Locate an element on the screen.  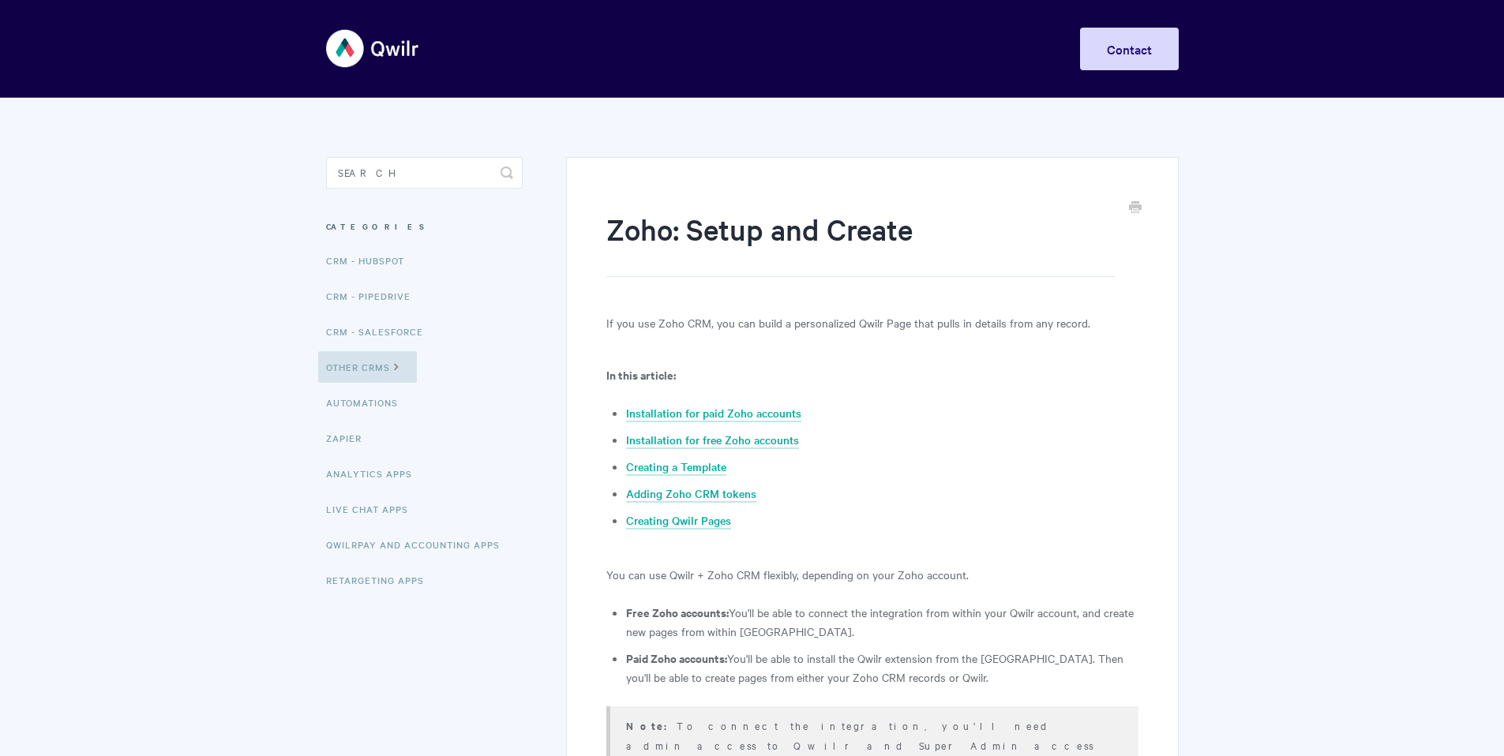
strong: Free Zoho accounts: is located at coordinates (677, 612).